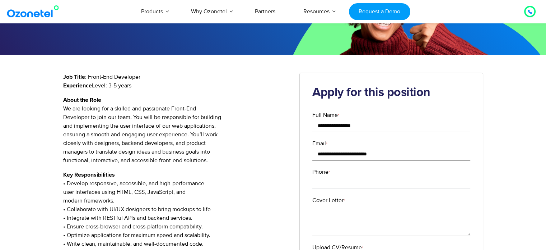 Image resolution: width=546 pixels, height=250 pixels. Describe the element at coordinates (176, 130) in the screenshot. I see `p: We are looking for a skilled and passionate Front-End Developer to join our team. You will be res...` at that location.